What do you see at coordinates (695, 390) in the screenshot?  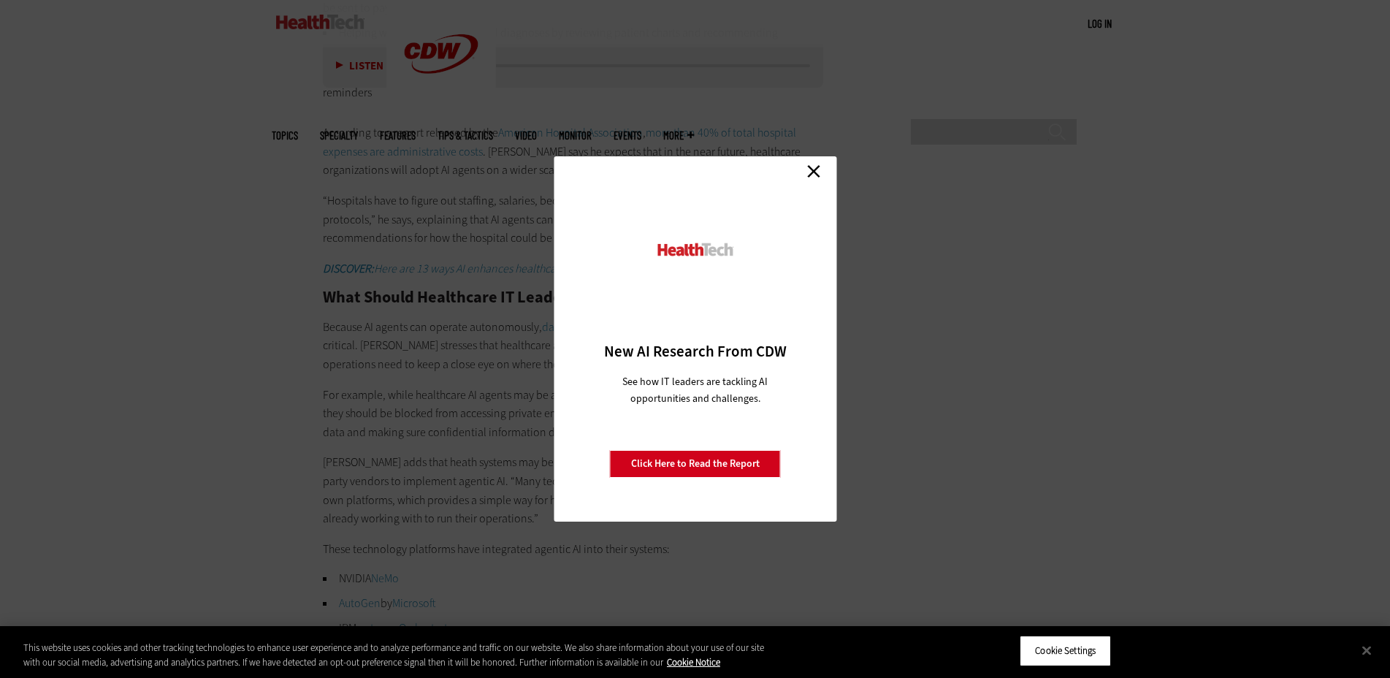 I see `p: See how IT leaders are tackling AI opportunities and challenges.` at bounding box center [695, 390].